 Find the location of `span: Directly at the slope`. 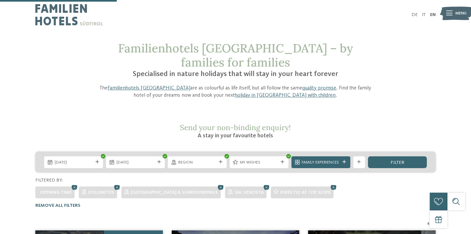

span: Directly at the slope is located at coordinates (306, 192).